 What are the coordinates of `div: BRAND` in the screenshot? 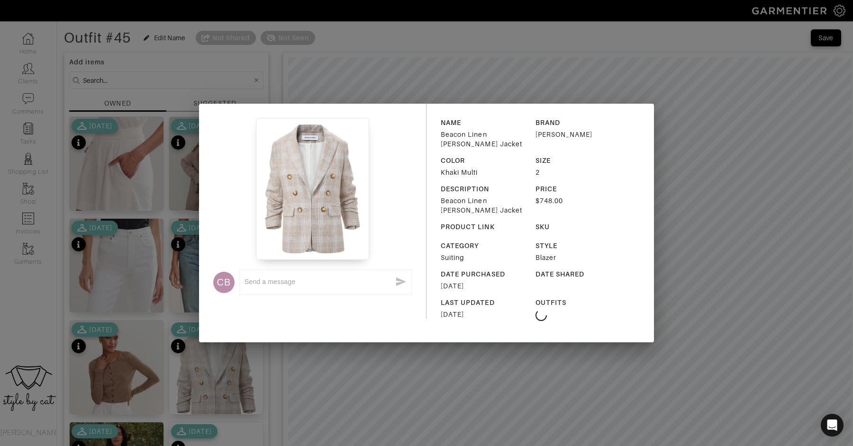 It's located at (579, 123).